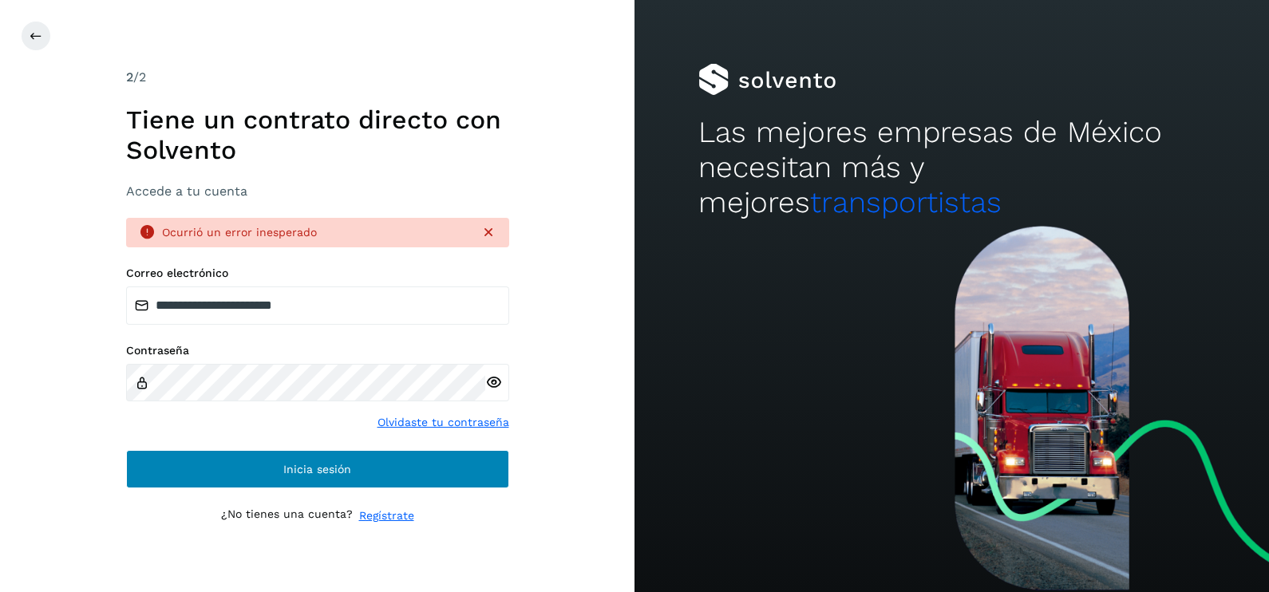 The width and height of the screenshot is (1269, 592). Describe the element at coordinates (443, 422) in the screenshot. I see `a: Olvidaste tu contraseña` at that location.